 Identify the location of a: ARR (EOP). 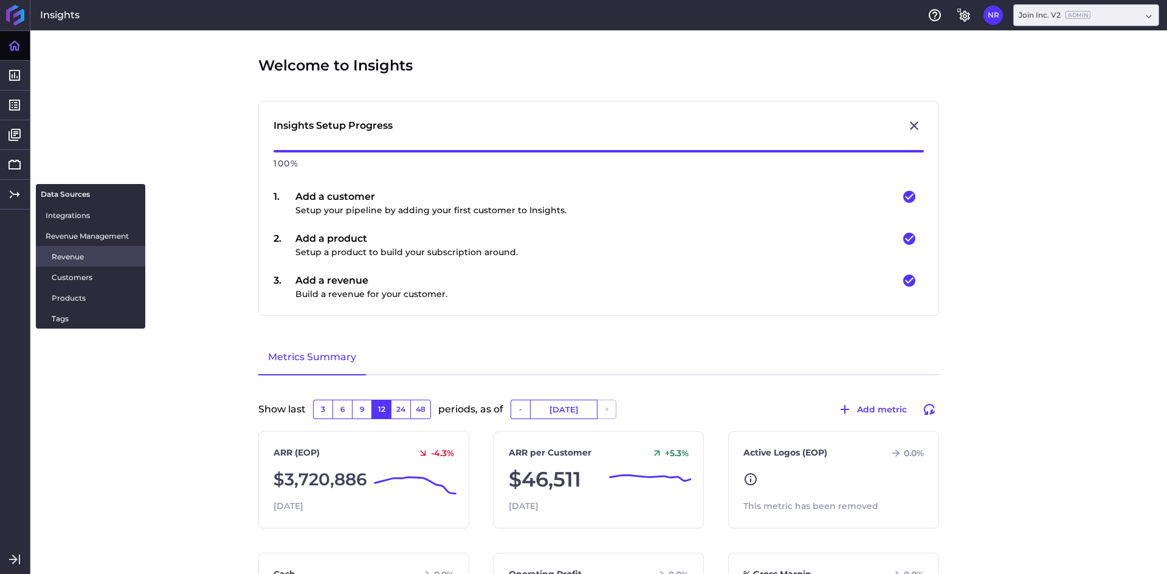
(297, 453).